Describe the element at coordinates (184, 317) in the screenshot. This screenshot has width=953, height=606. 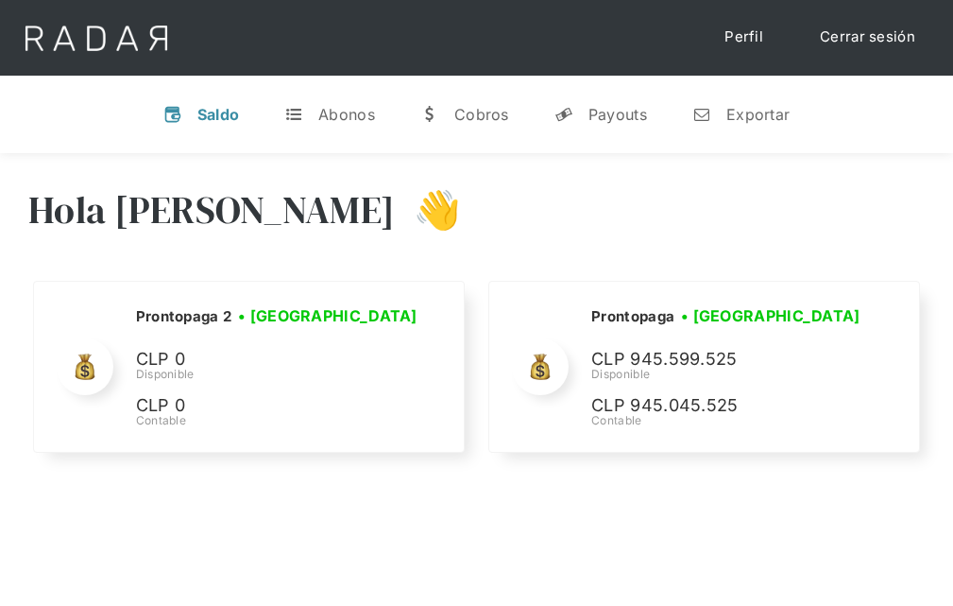
I see `h2: Prontopaga 2` at that location.